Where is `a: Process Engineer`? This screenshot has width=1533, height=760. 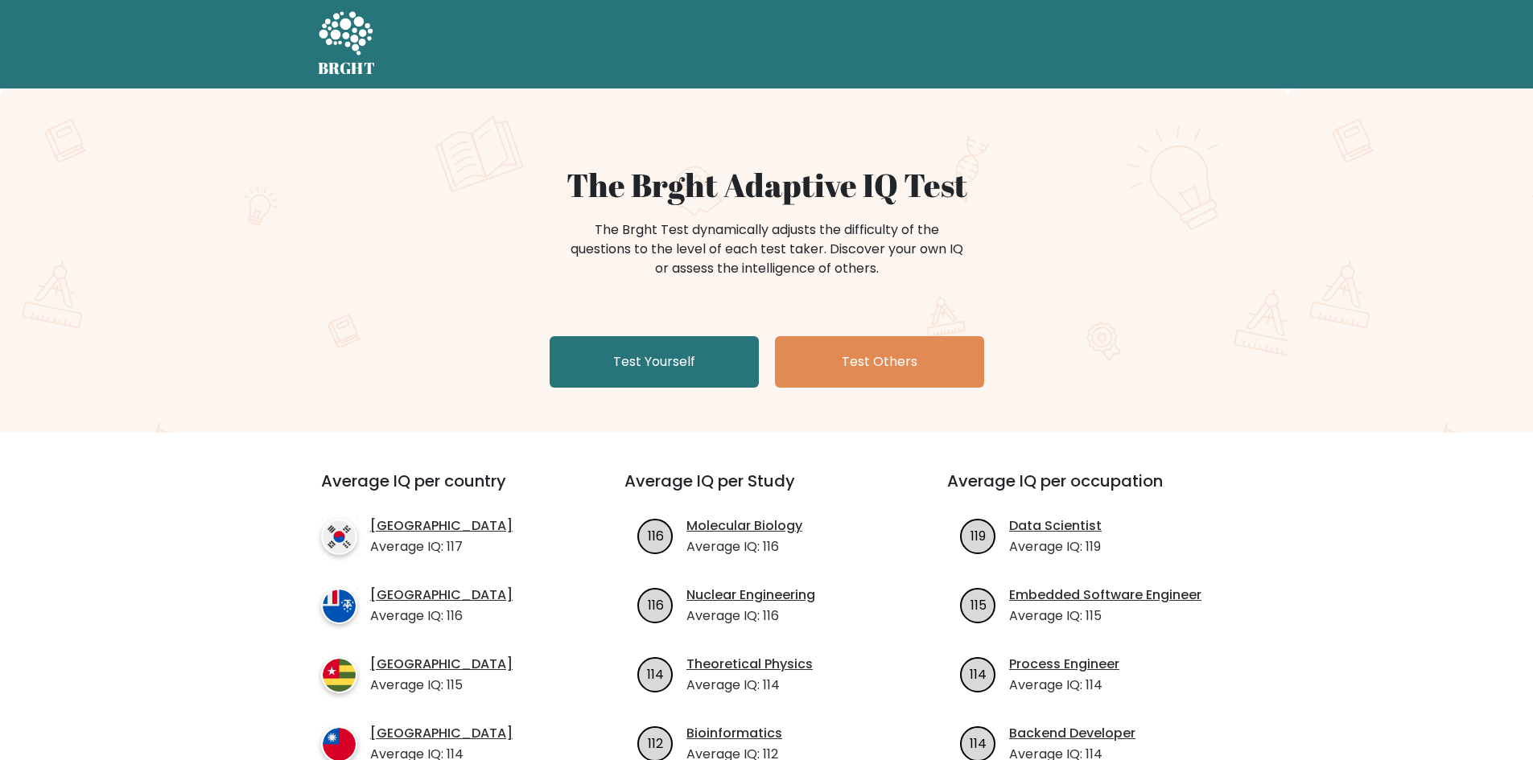 a: Process Engineer is located at coordinates (1064, 665).